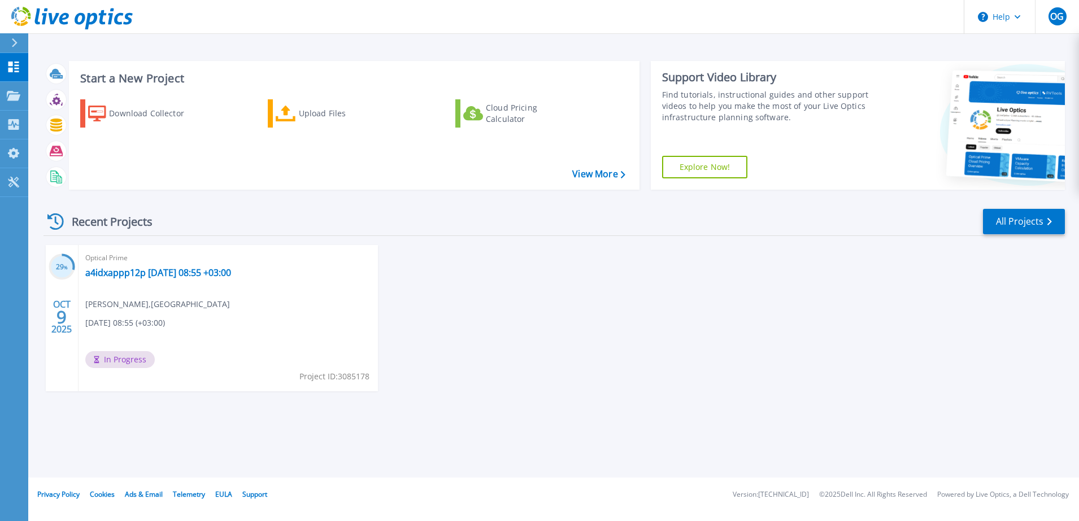 Image resolution: width=1079 pixels, height=521 pixels. I want to click on a: Explore Now!, so click(705, 167).